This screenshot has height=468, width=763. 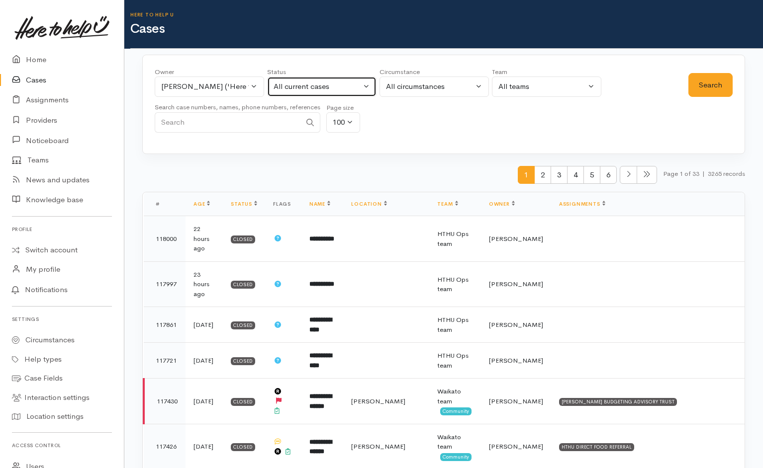 What do you see at coordinates (339, 122) in the screenshot?
I see `div: 100` at bounding box center [339, 122].